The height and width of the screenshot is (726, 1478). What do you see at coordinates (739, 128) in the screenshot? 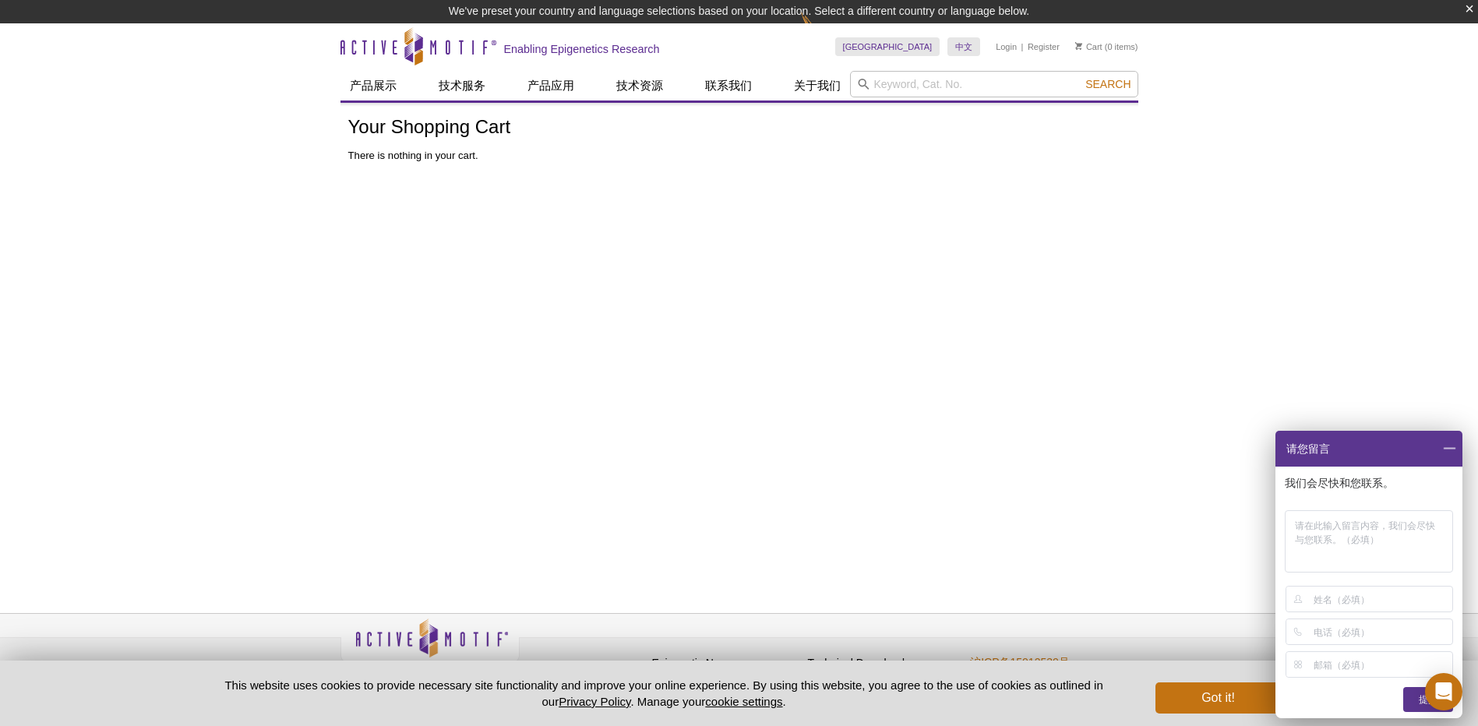
I see `h1: Your Shopping Cart` at bounding box center [739, 128].